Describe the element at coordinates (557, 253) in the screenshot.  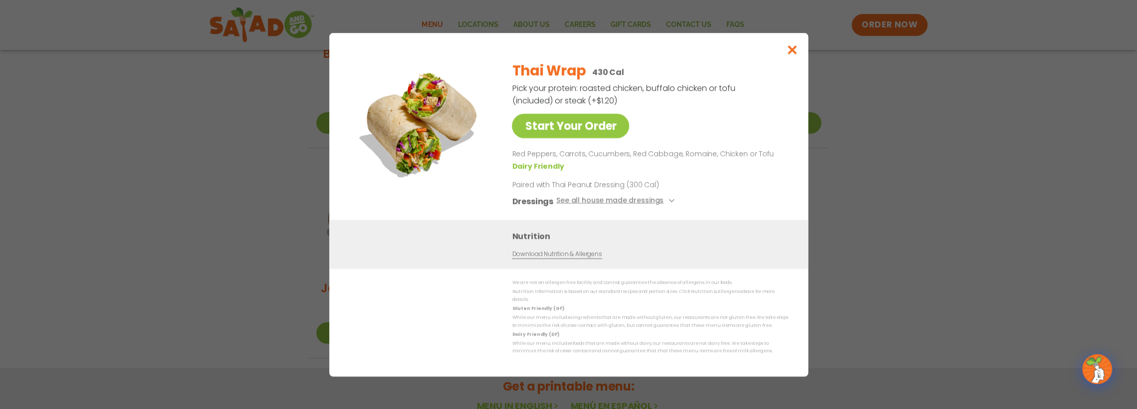
I see `a: Download Nutrition & Allergens` at that location.